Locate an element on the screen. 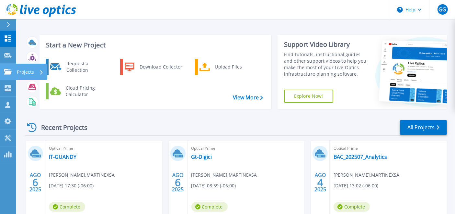 The height and width of the screenshot is (214, 455). a: Request a Collection is located at coordinates (79, 67).